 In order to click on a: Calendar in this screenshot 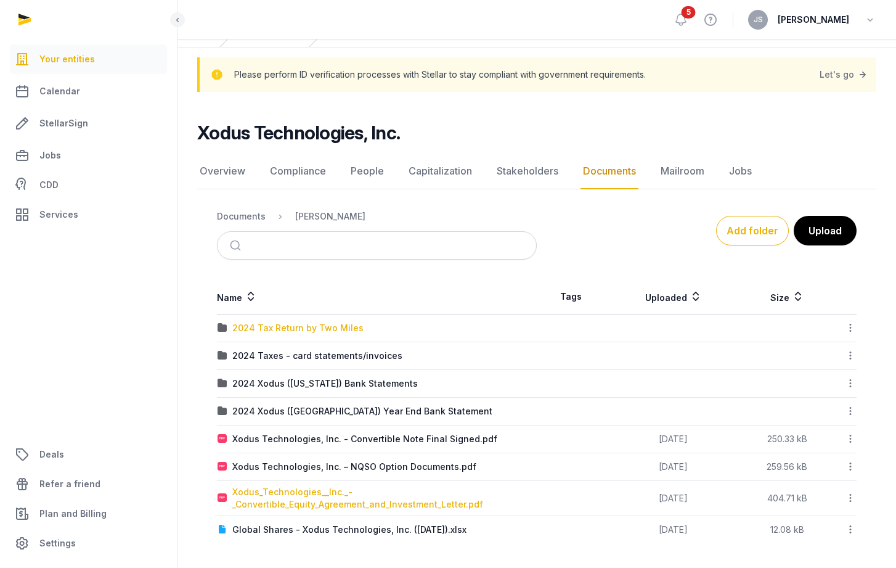, I will do `click(88, 91)`.